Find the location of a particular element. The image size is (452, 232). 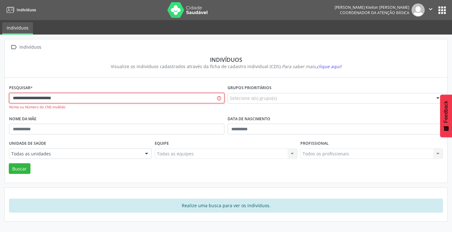

div: Visualize os indivíduos cadastrados através da ficha de cadastro individual (CDS). is located at coordinates (226, 66).